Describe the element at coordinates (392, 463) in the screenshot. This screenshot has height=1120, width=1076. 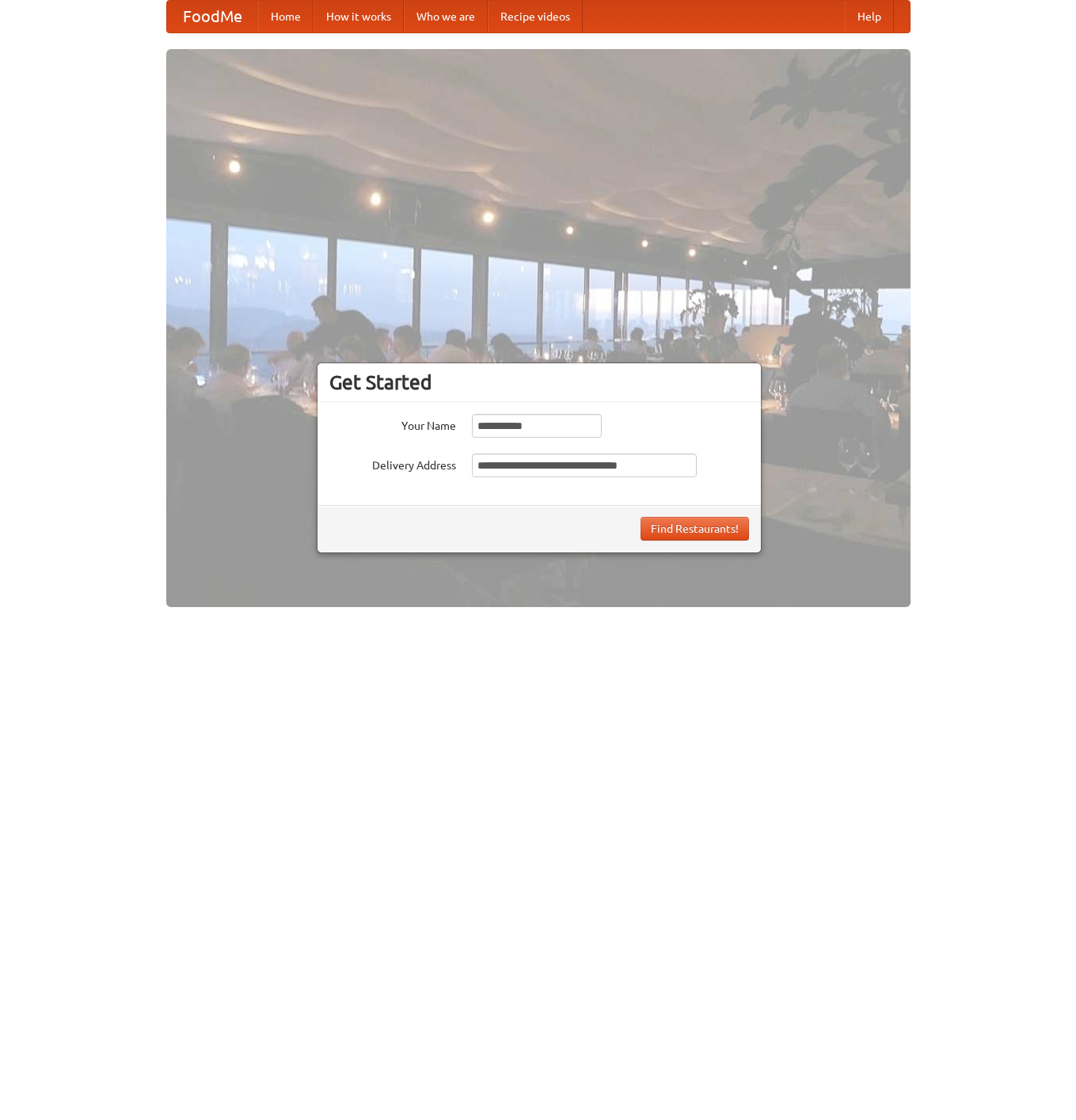
I see `label: Delivery Address` at that location.